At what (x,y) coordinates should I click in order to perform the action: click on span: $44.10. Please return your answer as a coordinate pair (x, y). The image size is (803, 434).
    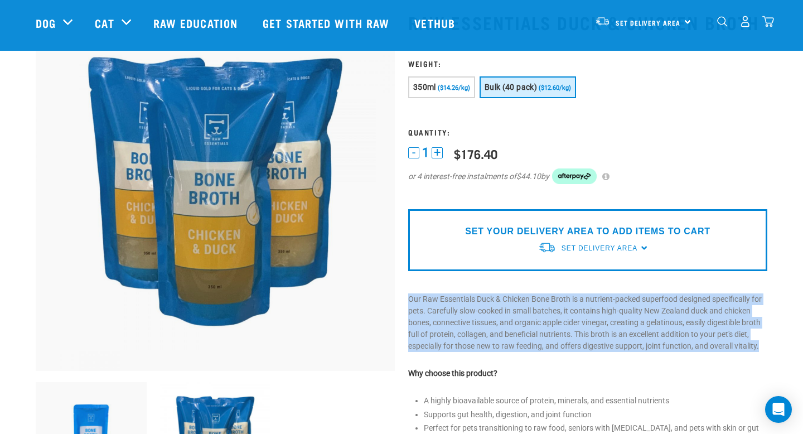
    Looking at the image, I should click on (528, 176).